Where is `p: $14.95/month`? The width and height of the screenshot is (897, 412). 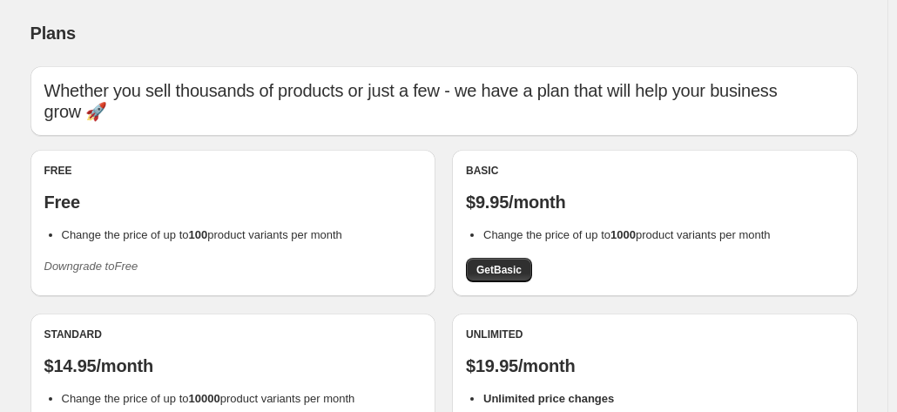
p: $14.95/month is located at coordinates (233, 366).